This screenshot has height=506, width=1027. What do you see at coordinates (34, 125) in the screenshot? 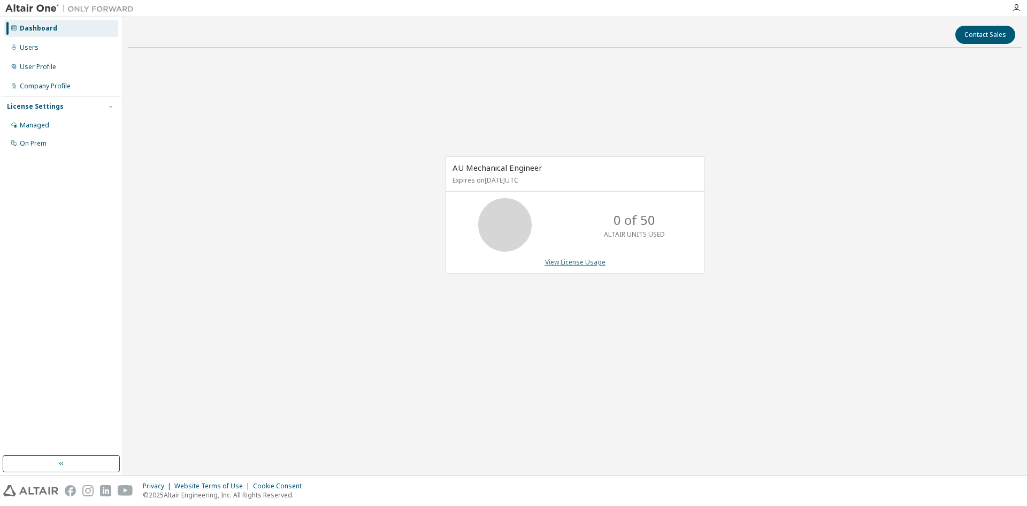
I see `div: Managed` at bounding box center [34, 125].